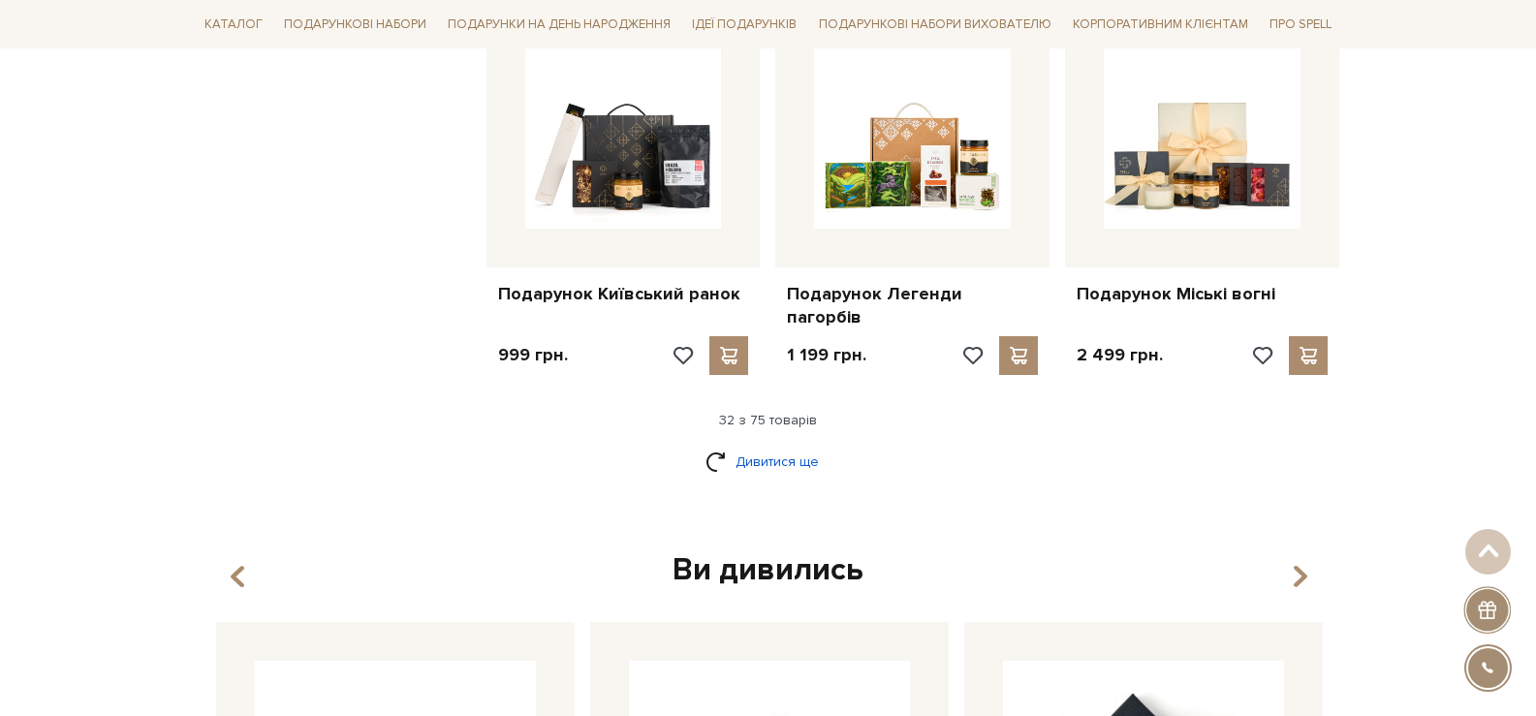  I want to click on p: 2 499 грн., so click(1119, 355).